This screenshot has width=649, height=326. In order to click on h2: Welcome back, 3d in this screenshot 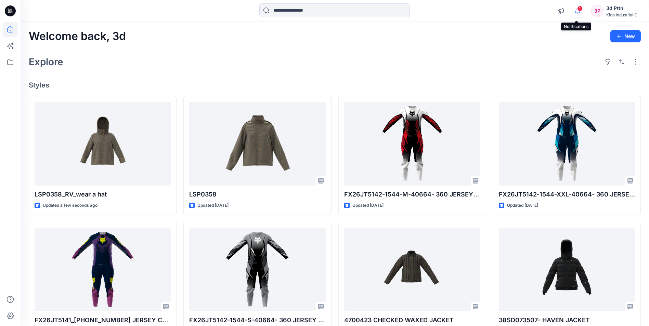, I will do `click(77, 36)`.